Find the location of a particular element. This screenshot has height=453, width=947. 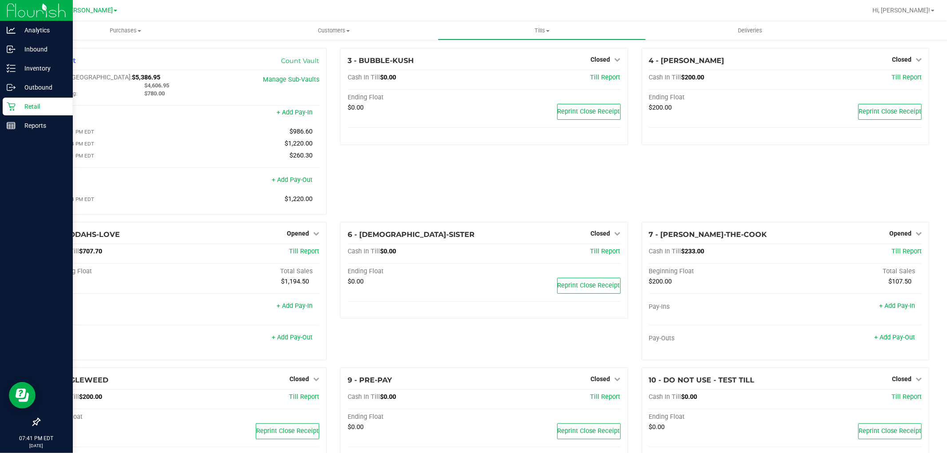

span: $780.00 is located at coordinates (154, 93).